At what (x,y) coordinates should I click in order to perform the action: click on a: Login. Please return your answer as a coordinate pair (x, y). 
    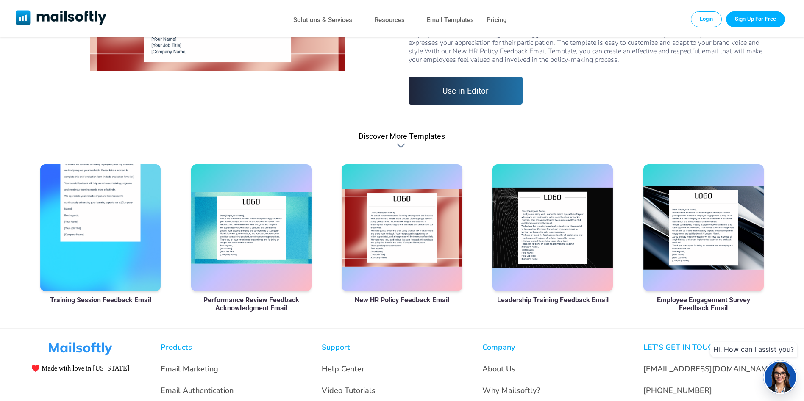
    Looking at the image, I should click on (706, 19).